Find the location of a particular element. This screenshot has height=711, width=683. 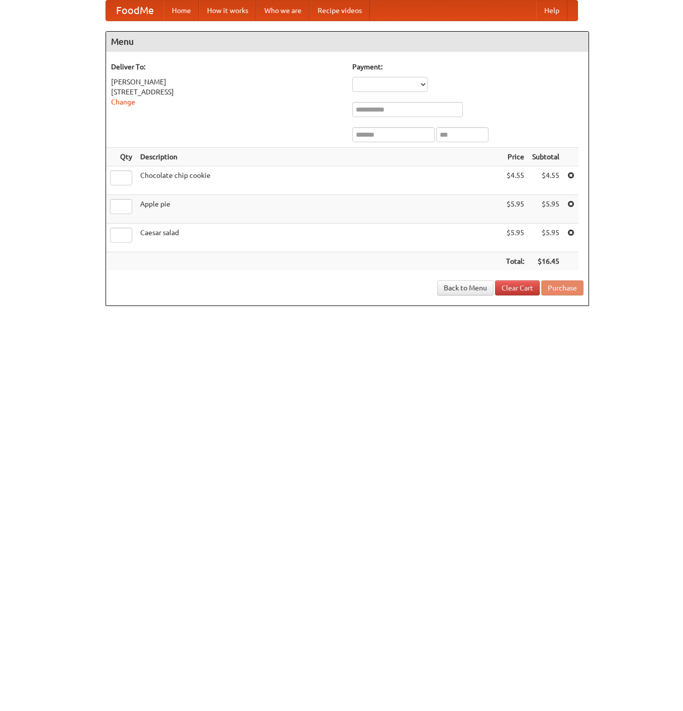

td: Caesar salad is located at coordinates (319, 238).